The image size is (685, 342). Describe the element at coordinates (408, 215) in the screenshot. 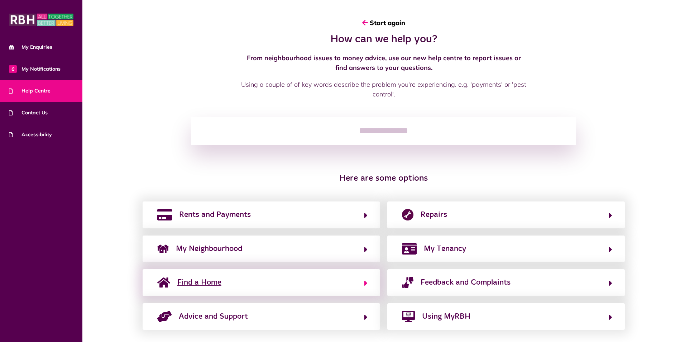

I see `img: report-repair.png` at that location.